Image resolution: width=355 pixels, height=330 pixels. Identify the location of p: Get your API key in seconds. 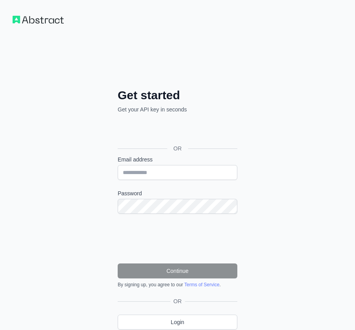
(177, 109).